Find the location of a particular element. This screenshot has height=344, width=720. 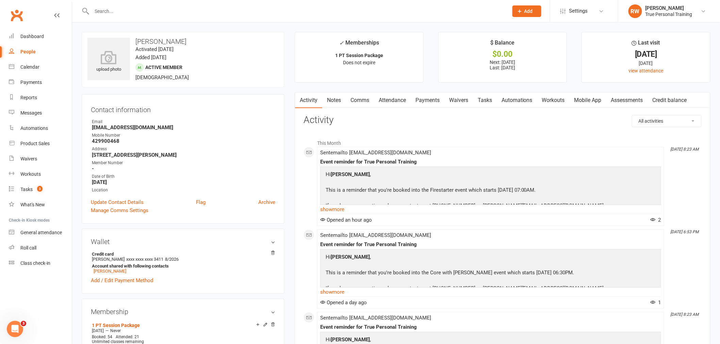

li: This Month is located at coordinates (503, 142).